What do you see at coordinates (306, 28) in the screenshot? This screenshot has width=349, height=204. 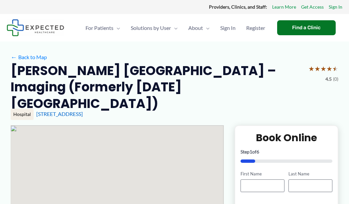 I see `a: Find a Clinic` at bounding box center [306, 28].